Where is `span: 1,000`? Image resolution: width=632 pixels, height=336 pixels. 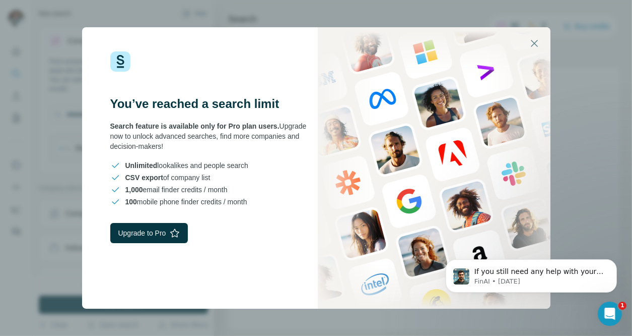
span: 1,000 is located at coordinates (134, 189).